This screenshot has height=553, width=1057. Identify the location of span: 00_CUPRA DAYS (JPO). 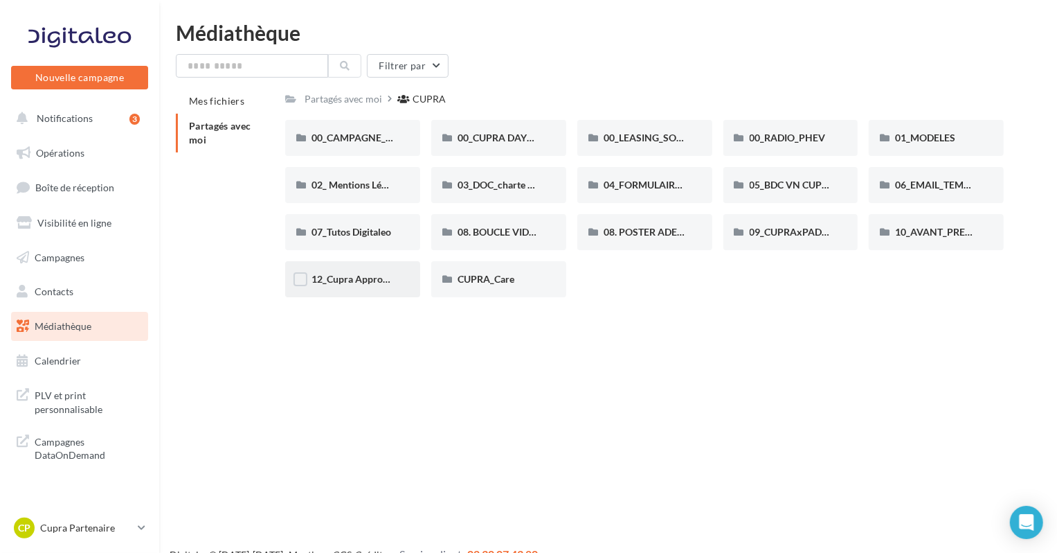
(508, 137).